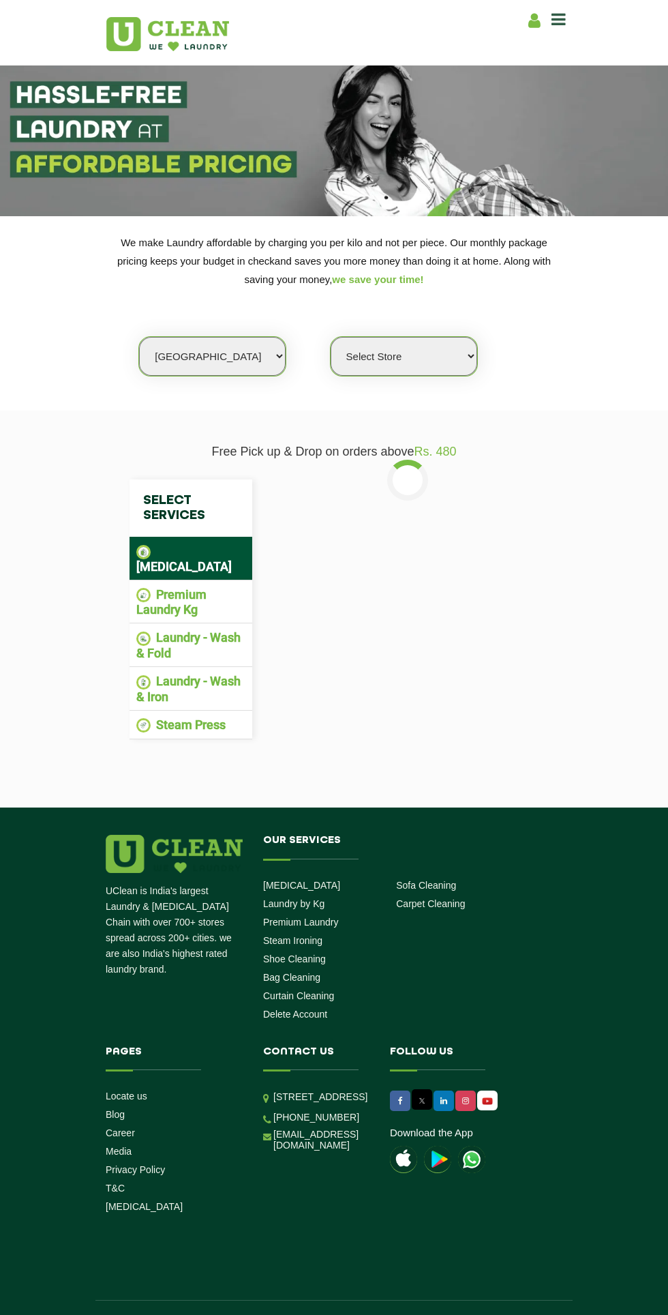 Image resolution: width=668 pixels, height=1315 pixels. Describe the element at coordinates (143, 682) in the screenshot. I see `img: Laundry - Wash & Iron` at that location.